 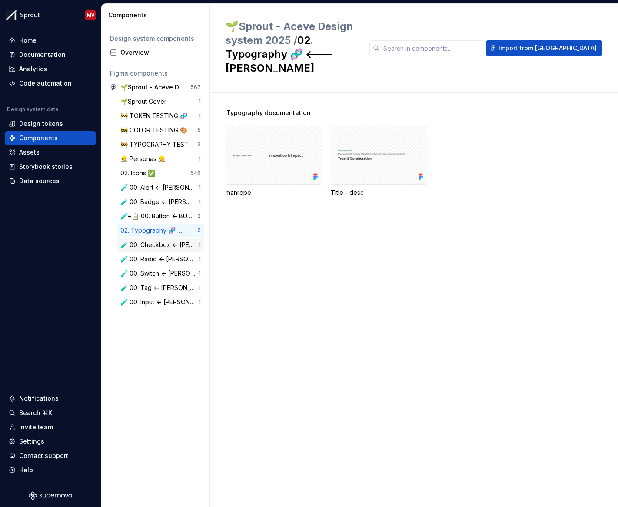 I want to click on div: Design tokens, so click(x=41, y=124).